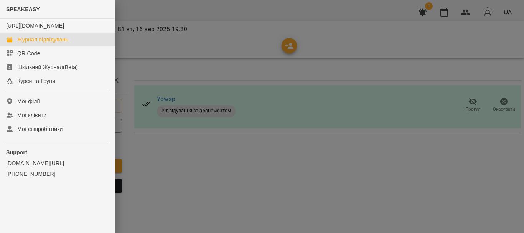 The image size is (524, 233). Describe the element at coordinates (36, 81) in the screenshot. I see `div: Курси та Групи` at that location.